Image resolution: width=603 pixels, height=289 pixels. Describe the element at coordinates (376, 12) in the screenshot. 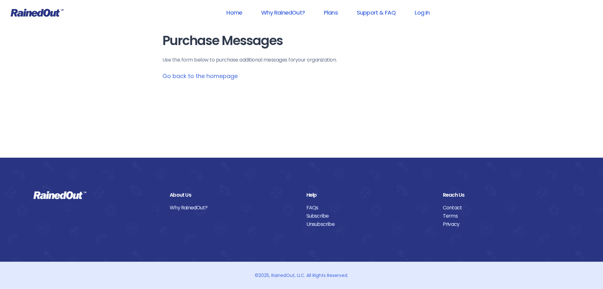

I see `a: Support & FAQ` at that location.